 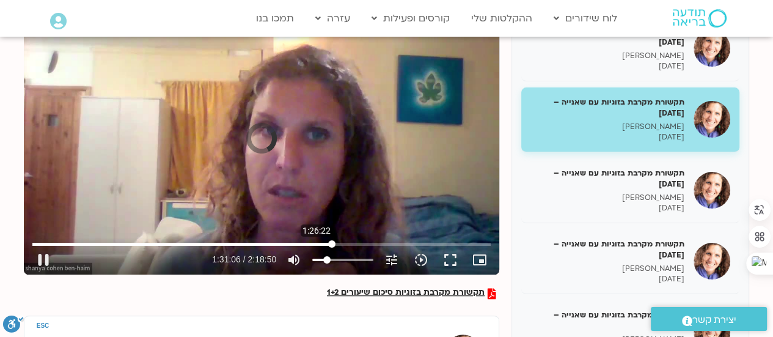 I want to click on span: יצירת קשר, so click(x=715, y=320).